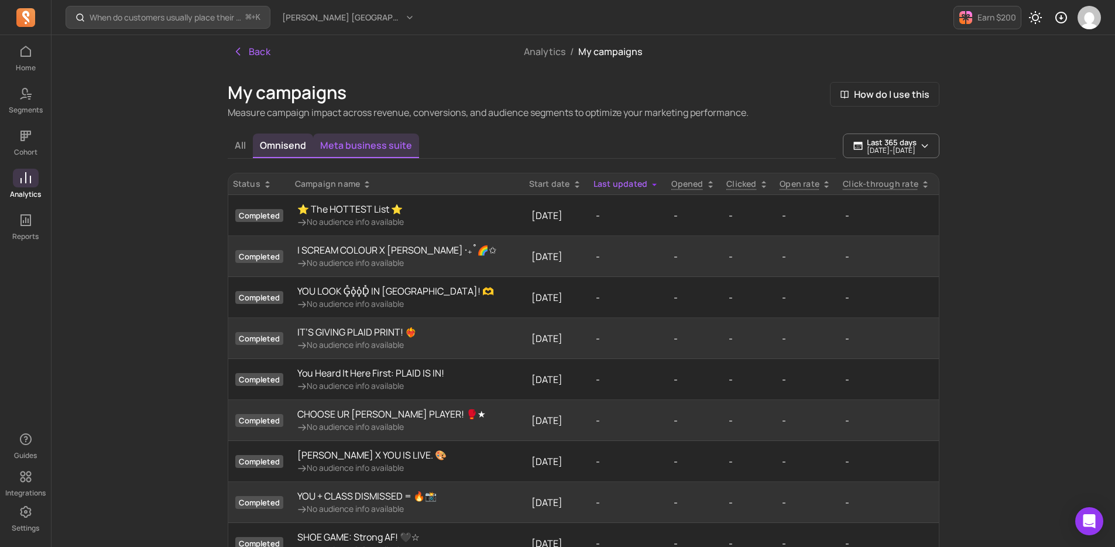  What do you see at coordinates (1089, 18) in the screenshot?
I see `img: avatar` at bounding box center [1089, 18].